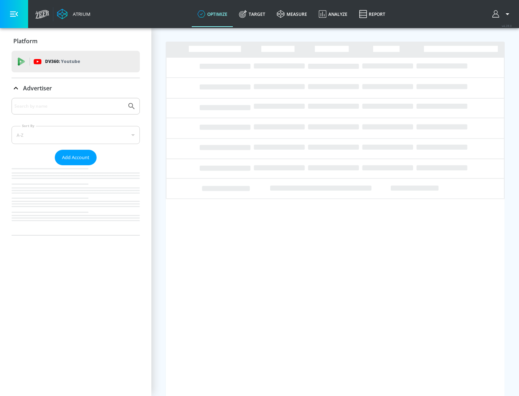 The width and height of the screenshot is (519, 396). Describe the element at coordinates (74, 14) in the screenshot. I see `a: Atrium` at that location.